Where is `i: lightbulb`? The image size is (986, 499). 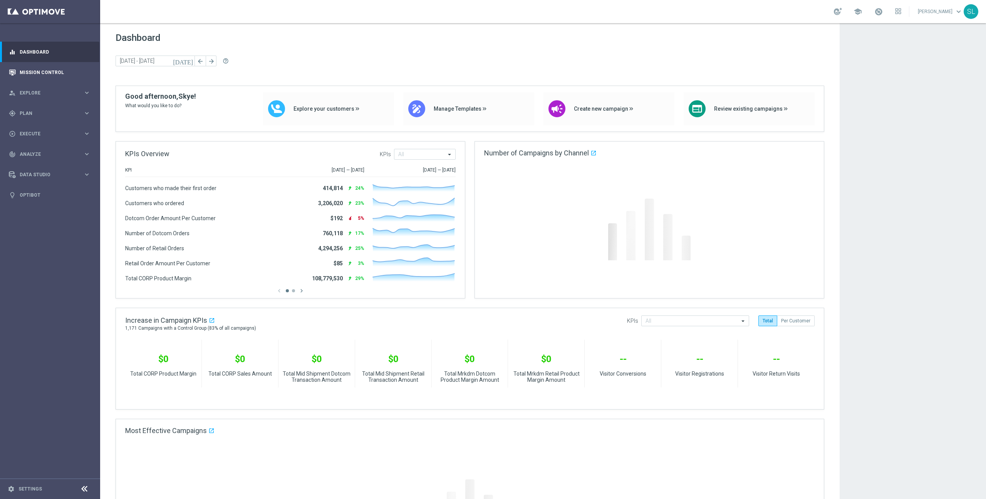 i: lightbulb is located at coordinates (12, 195).